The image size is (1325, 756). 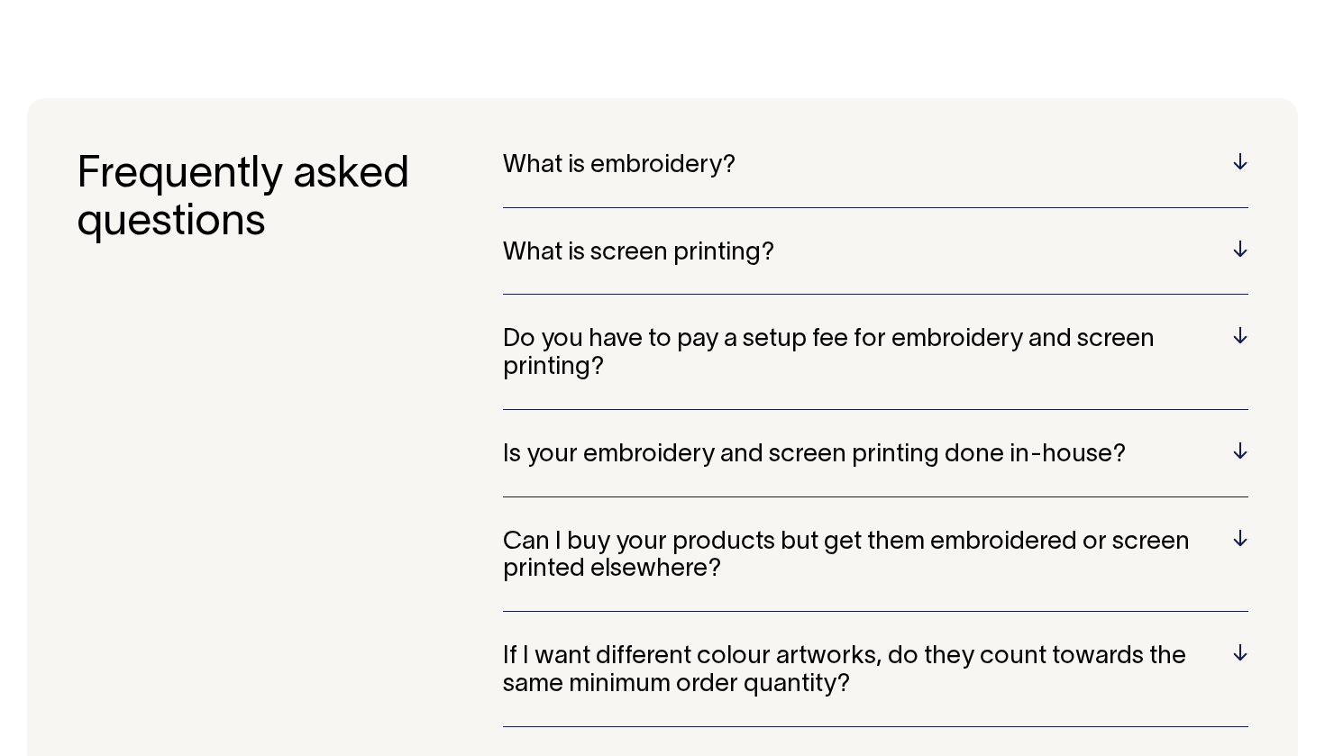 I want to click on h5: Is your embroidery and screen printing done in-house?, so click(x=875, y=455).